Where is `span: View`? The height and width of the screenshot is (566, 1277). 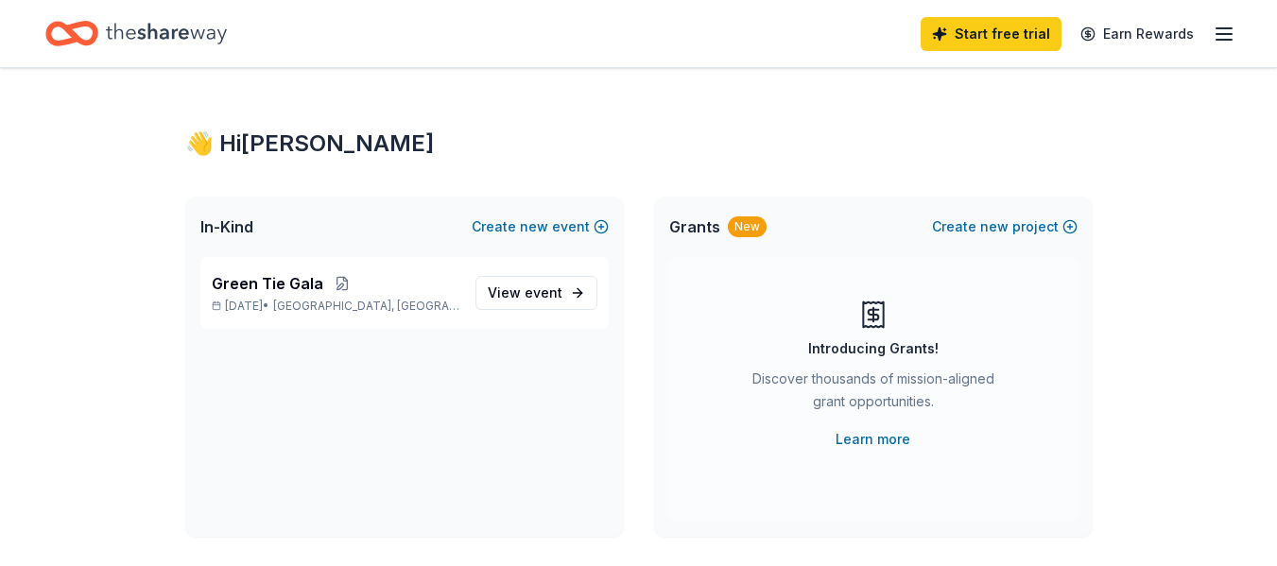 span: View is located at coordinates (525, 293).